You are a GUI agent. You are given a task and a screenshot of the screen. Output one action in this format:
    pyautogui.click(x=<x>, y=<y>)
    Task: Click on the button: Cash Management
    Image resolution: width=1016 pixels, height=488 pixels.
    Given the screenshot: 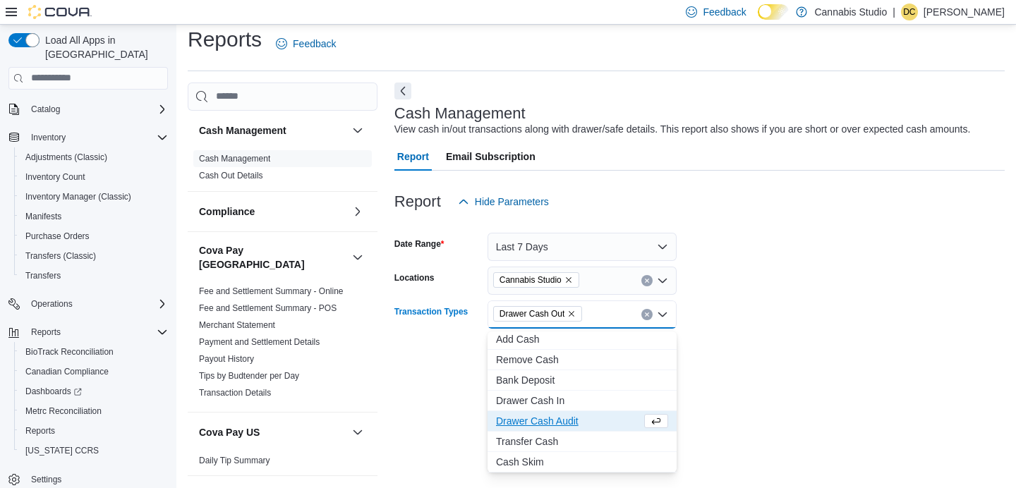 What is the action you would take?
    pyautogui.click(x=358, y=130)
    